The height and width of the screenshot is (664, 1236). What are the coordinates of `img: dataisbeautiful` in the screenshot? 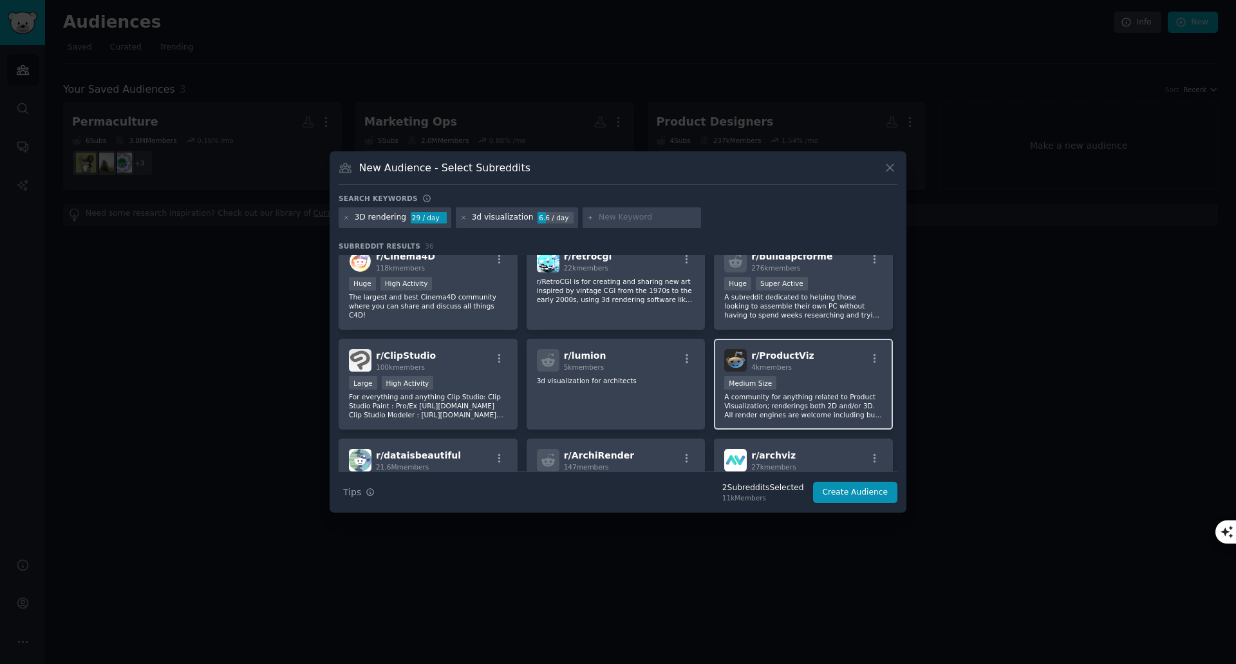 It's located at (360, 460).